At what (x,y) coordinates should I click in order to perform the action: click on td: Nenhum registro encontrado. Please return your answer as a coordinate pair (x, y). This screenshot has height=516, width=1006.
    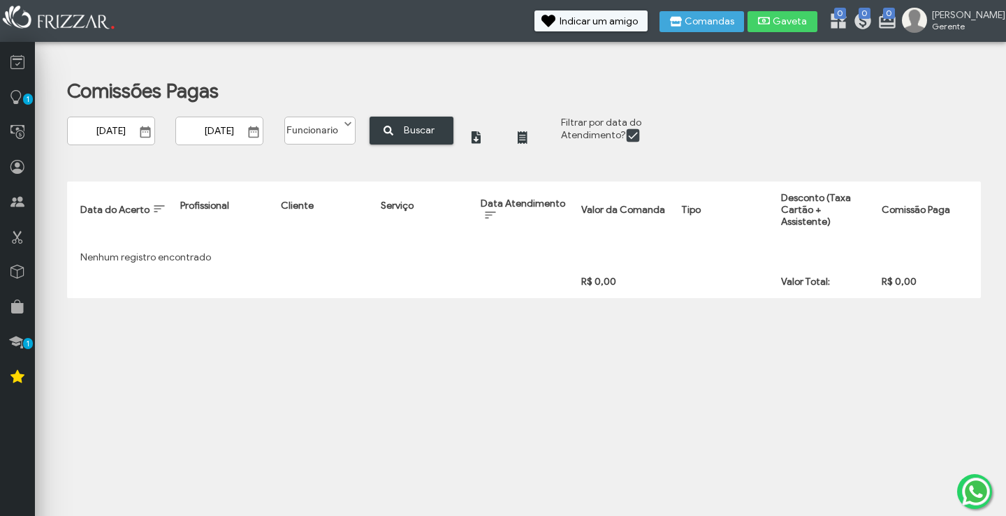
    Looking at the image, I should click on (524, 258).